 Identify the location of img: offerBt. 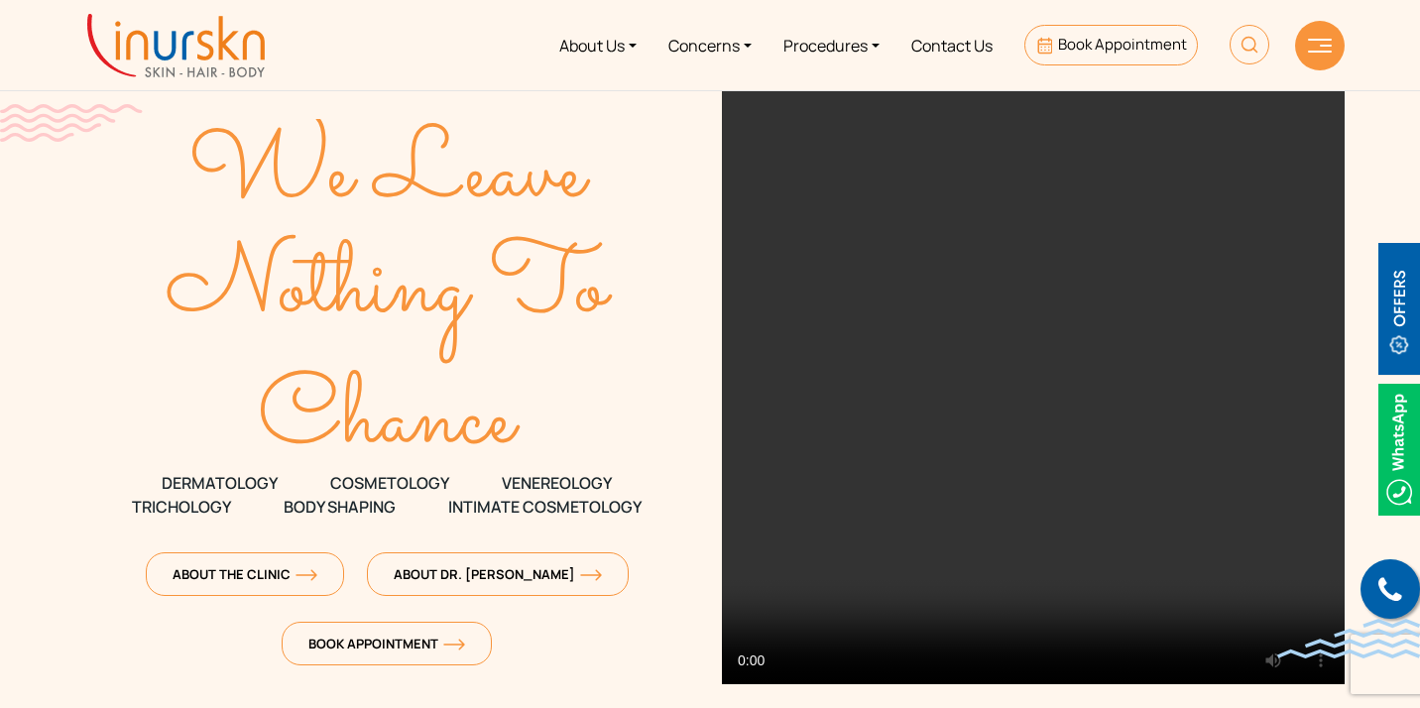
(1399, 308).